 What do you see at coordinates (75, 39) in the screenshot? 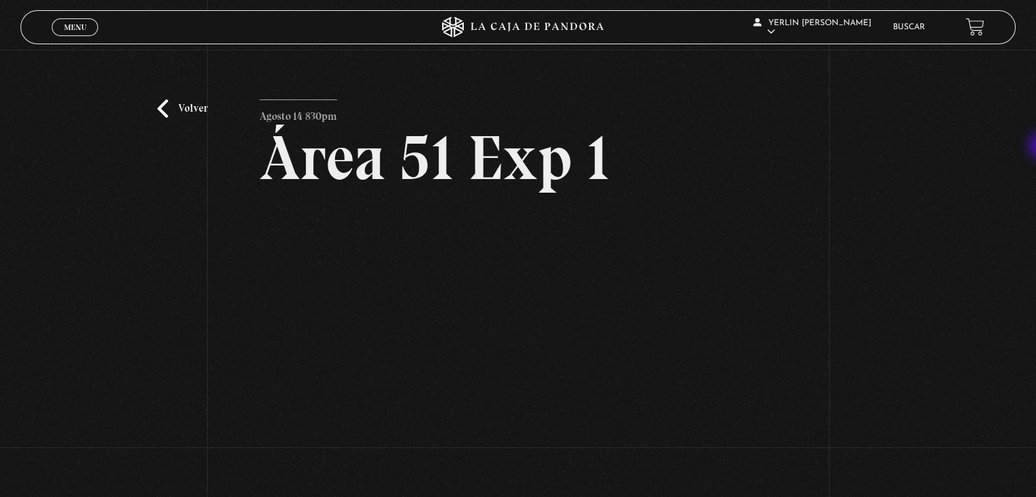
I see `span: Cerrar` at bounding box center [75, 39].